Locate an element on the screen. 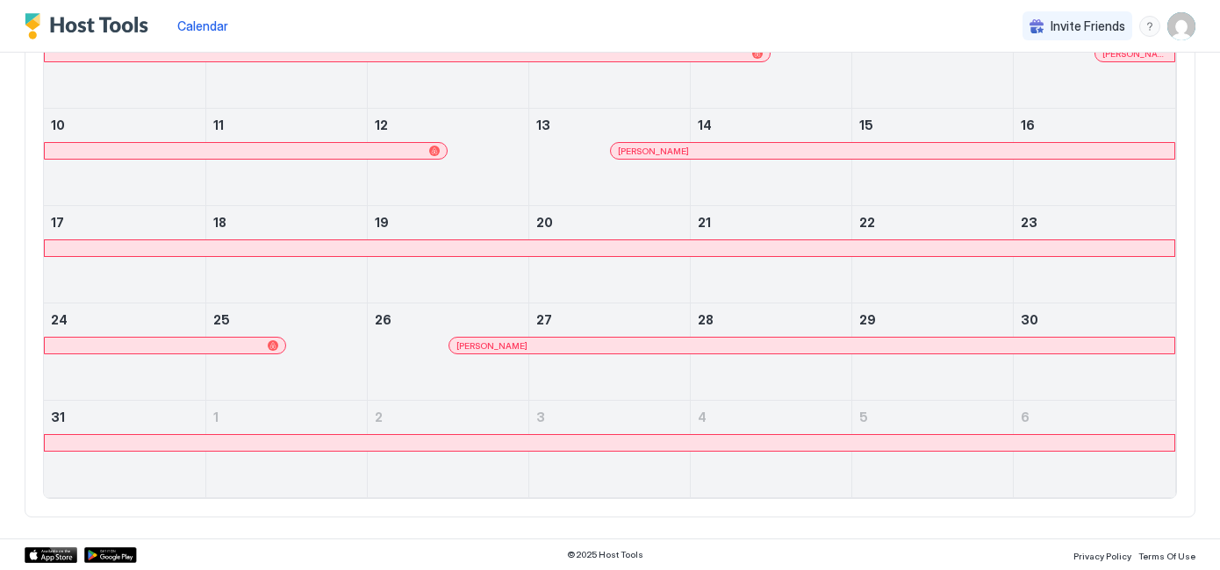 The image size is (1220, 570). span: 14 is located at coordinates (705, 125).